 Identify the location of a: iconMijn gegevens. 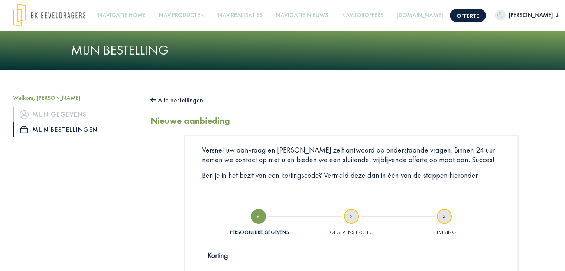
(76, 114).